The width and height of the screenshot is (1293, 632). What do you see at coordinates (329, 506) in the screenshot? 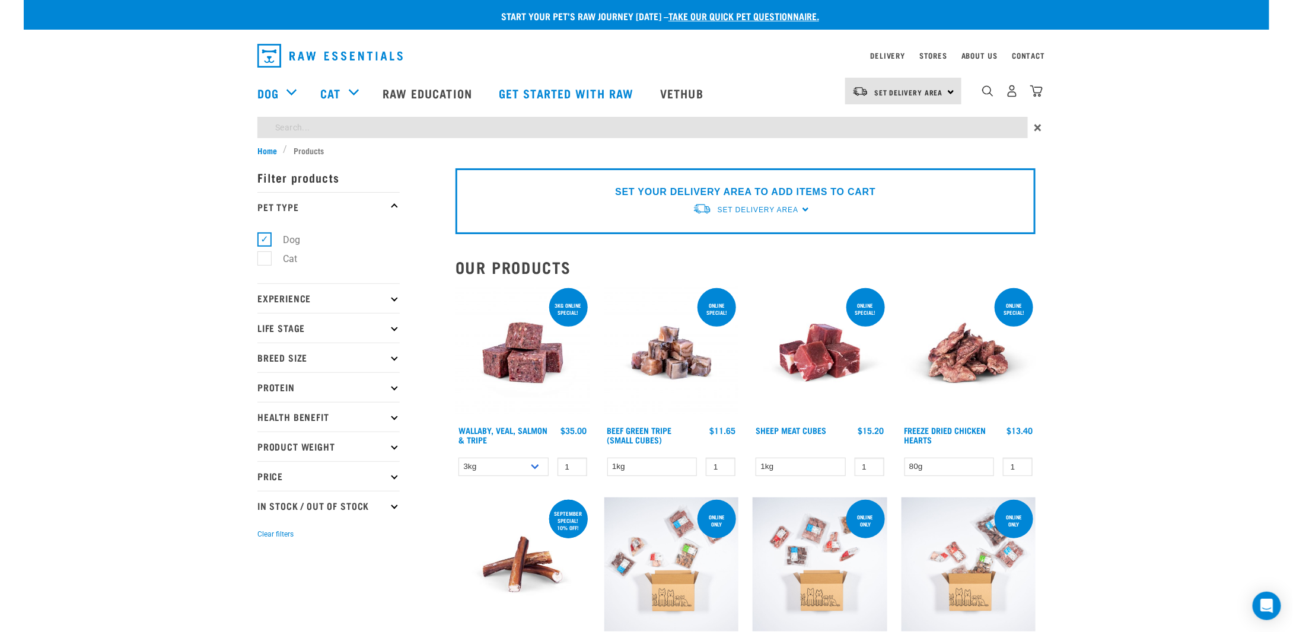
I see `p: In Stock / Out Of Stock` at bounding box center [329, 506].